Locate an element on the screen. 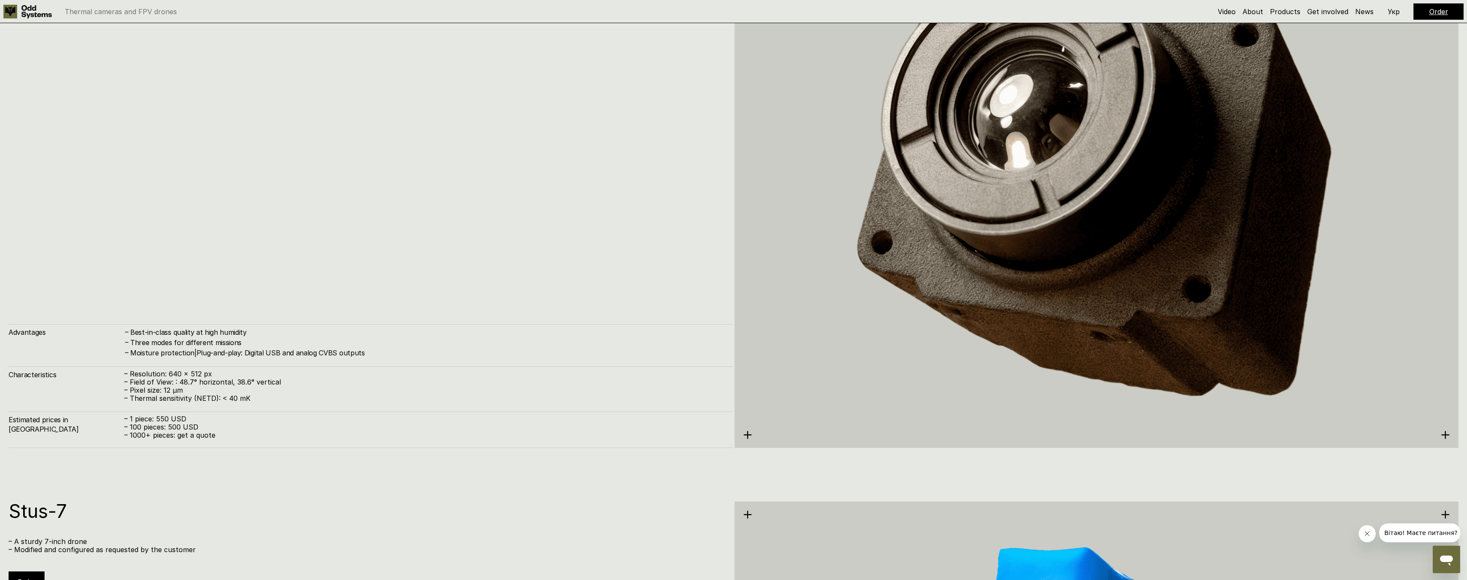 This screenshot has height=580, width=1467. p: – Modified and configured as requested by the customer is located at coordinates (366, 549).